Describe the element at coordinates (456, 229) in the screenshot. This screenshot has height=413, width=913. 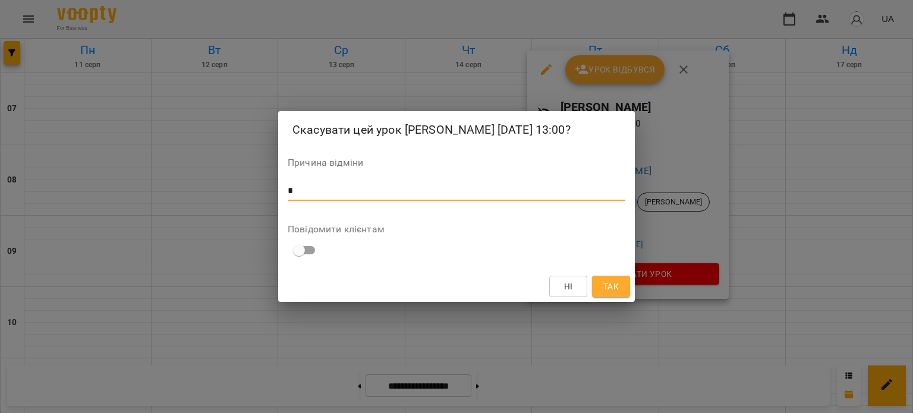
I see `label: Повідомити клієнтам` at that location.